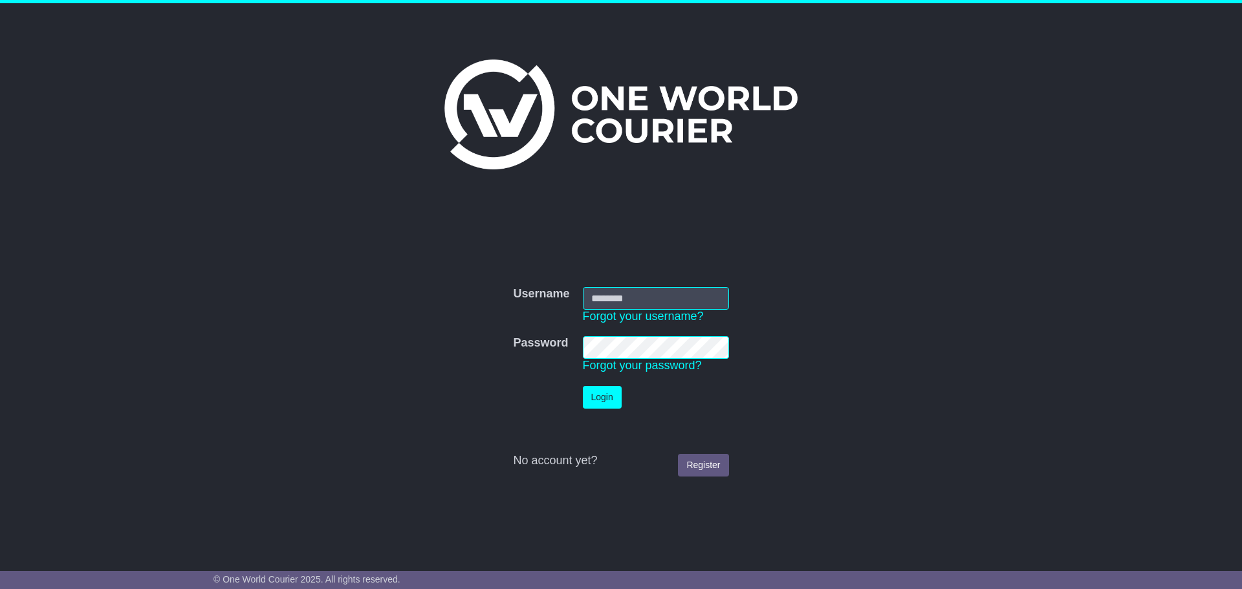 This screenshot has width=1242, height=589. Describe the element at coordinates (643, 366) in the screenshot. I see `a: Forgot your password?` at that location.